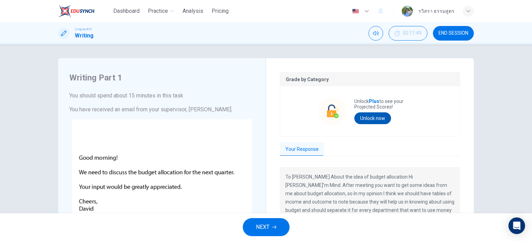  What do you see at coordinates (408, 33) in the screenshot?
I see `div: Hide` at bounding box center [408, 33].